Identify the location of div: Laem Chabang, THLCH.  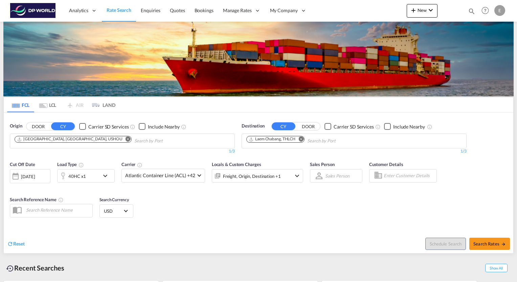
(272, 139).